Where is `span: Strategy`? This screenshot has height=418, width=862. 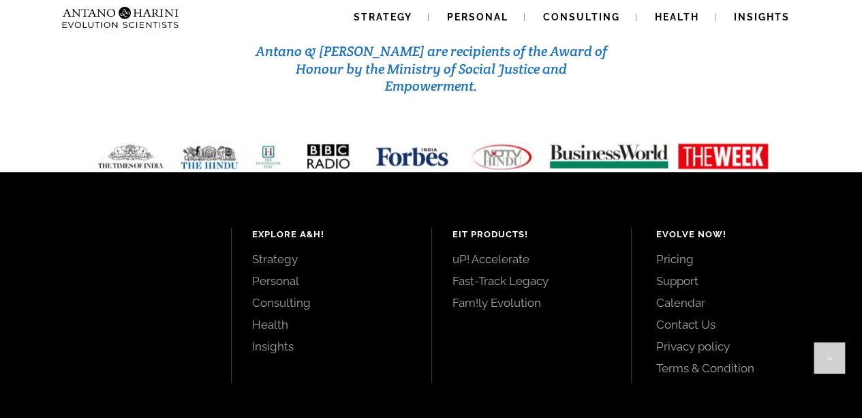 span: Strategy is located at coordinates (383, 17).